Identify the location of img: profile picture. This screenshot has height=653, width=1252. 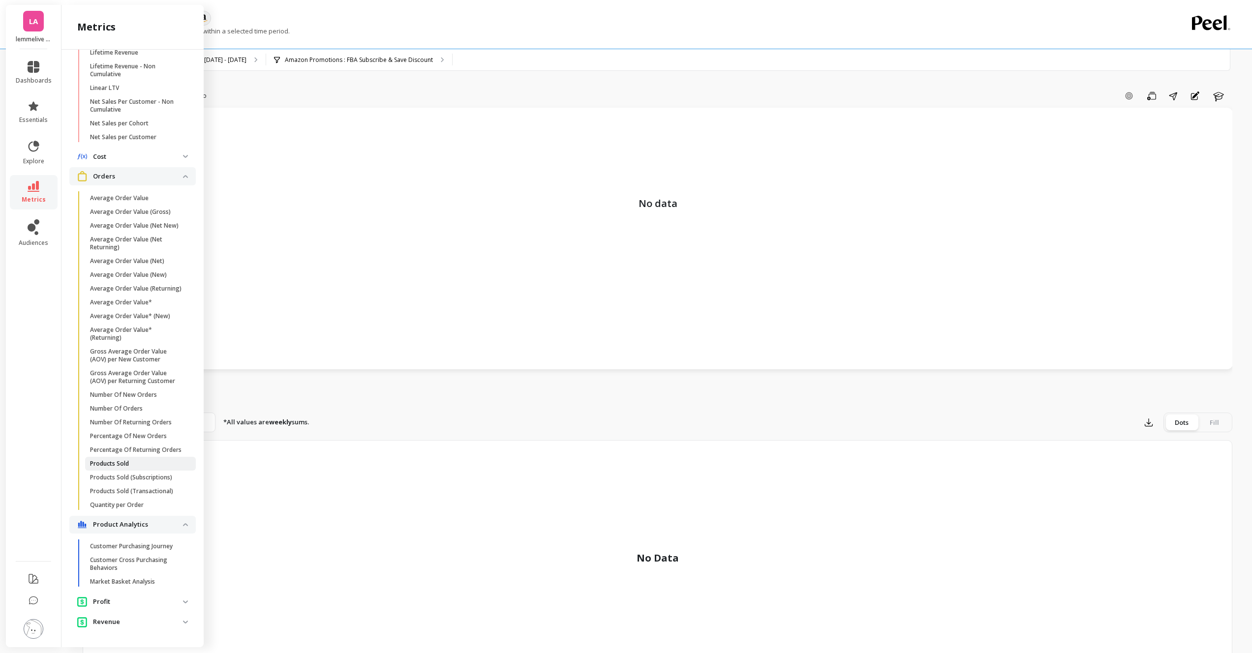
(33, 629).